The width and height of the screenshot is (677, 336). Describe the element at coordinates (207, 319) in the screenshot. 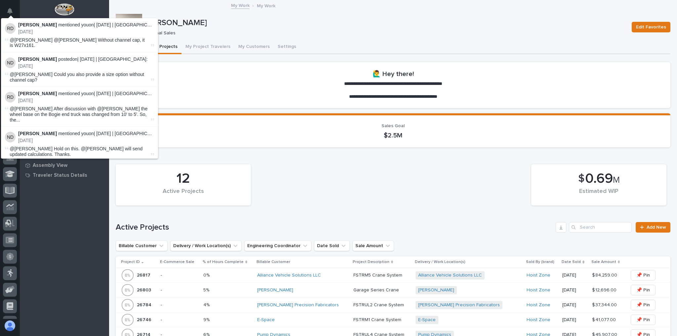

I see `p: 9%` at that location.